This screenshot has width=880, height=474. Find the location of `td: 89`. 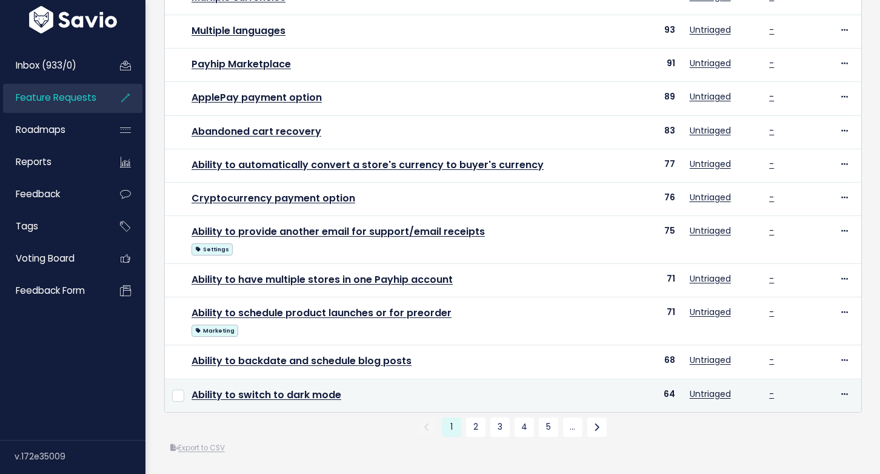

td: 89 is located at coordinates (645, 98).